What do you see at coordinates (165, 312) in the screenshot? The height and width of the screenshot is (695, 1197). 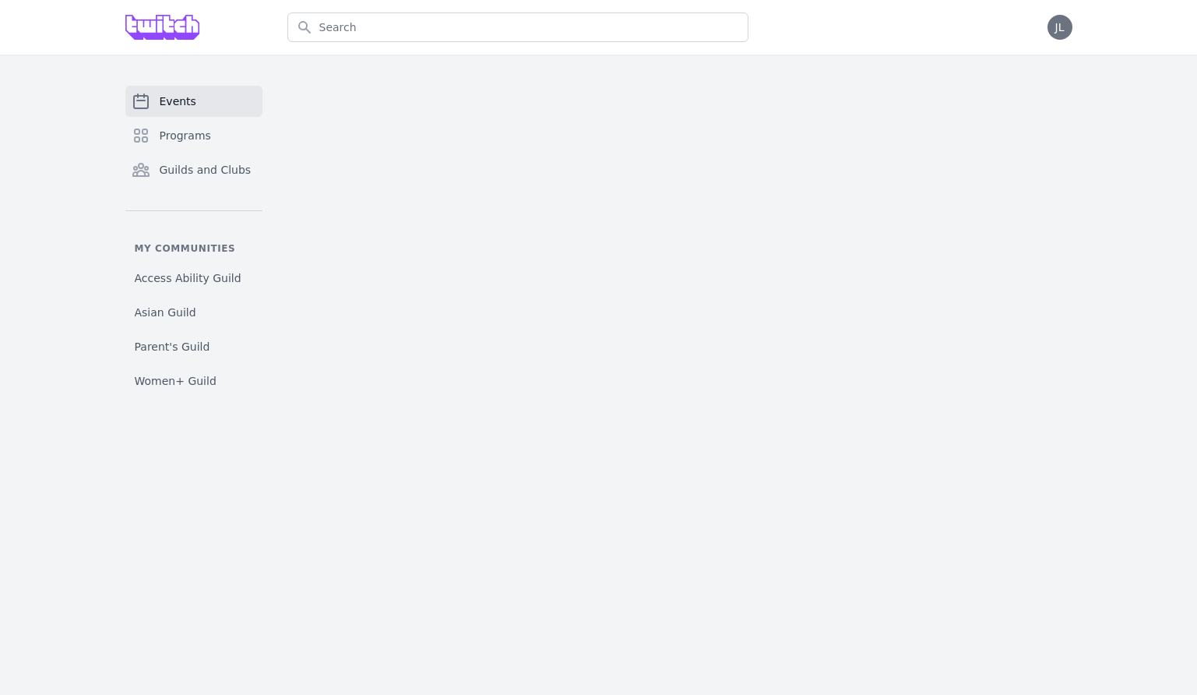 I see `span: Asian Guild` at bounding box center [165, 312].